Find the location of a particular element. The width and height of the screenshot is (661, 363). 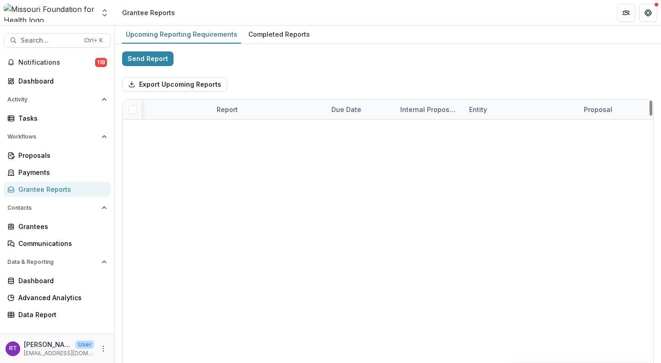

button: Open Contacts is located at coordinates (57, 208).